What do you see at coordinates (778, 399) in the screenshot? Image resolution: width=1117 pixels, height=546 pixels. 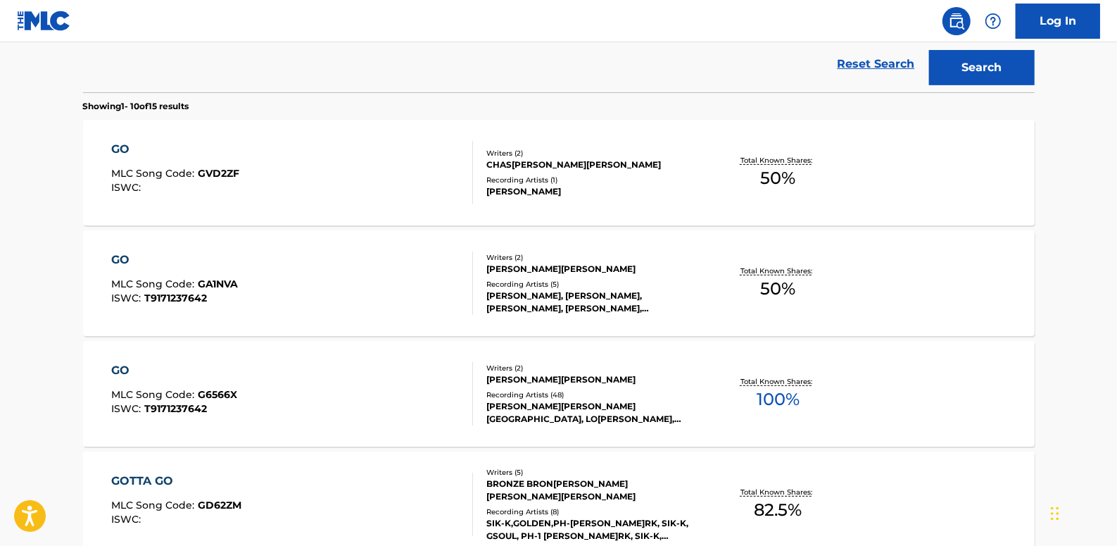 I see `span: 100 %` at bounding box center [778, 399].